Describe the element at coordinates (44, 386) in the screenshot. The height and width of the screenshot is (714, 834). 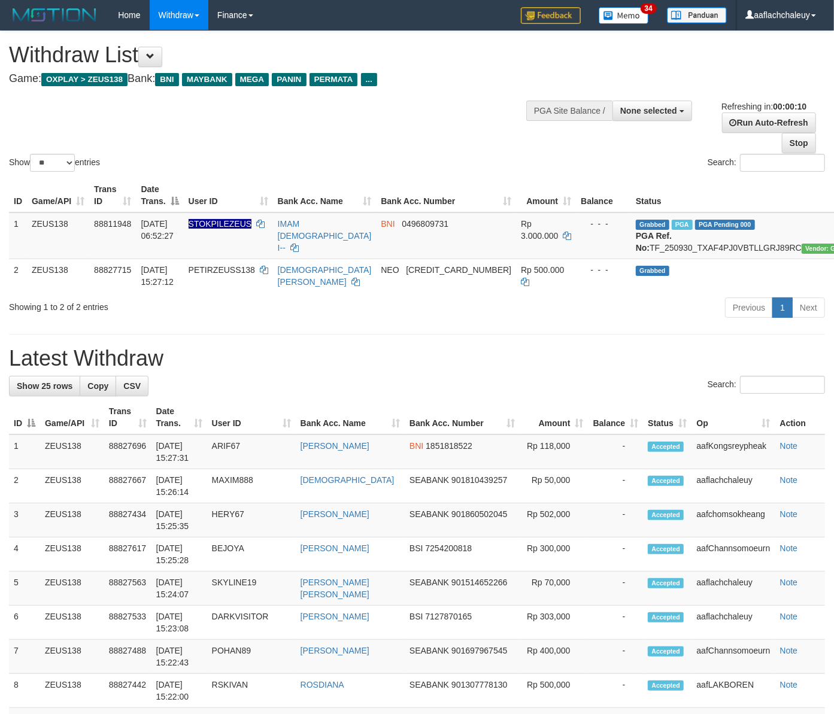
I see `span: Show 25 rows` at that location.